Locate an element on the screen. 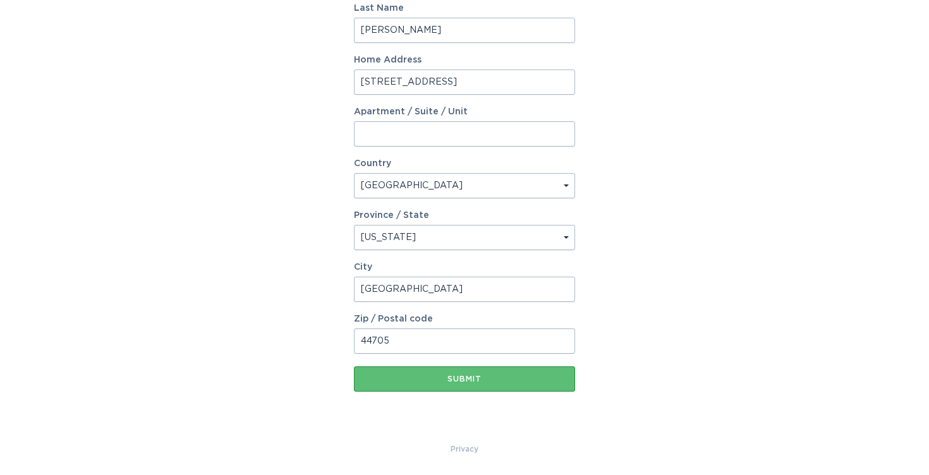 This screenshot has width=929, height=475. label: Country is located at coordinates (372, 164).